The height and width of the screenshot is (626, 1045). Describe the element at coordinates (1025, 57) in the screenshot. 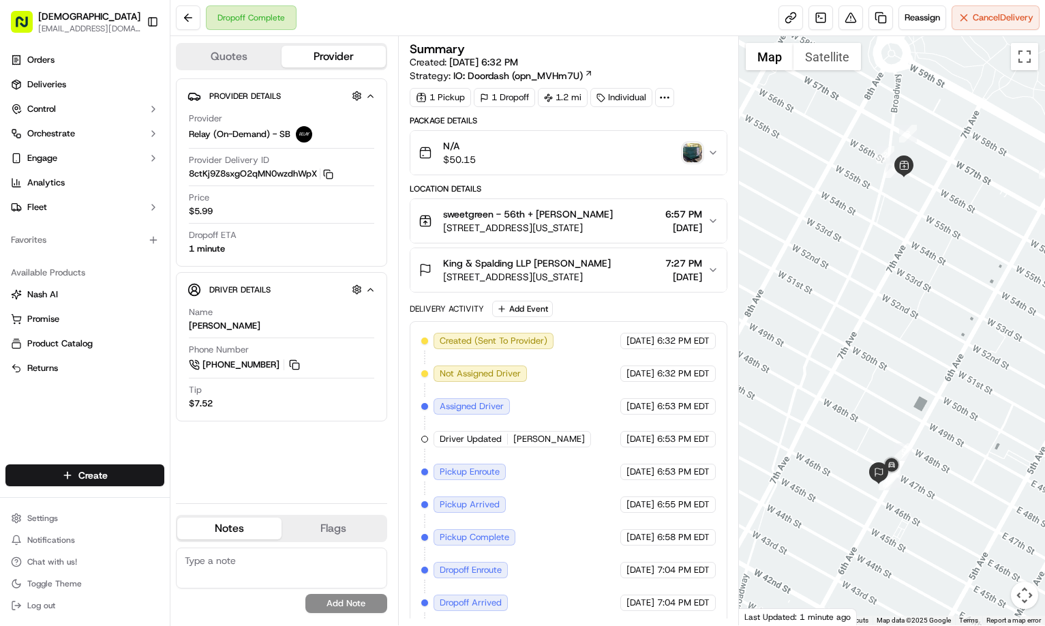

I see `button: Toggle fullscreen view` at that location.